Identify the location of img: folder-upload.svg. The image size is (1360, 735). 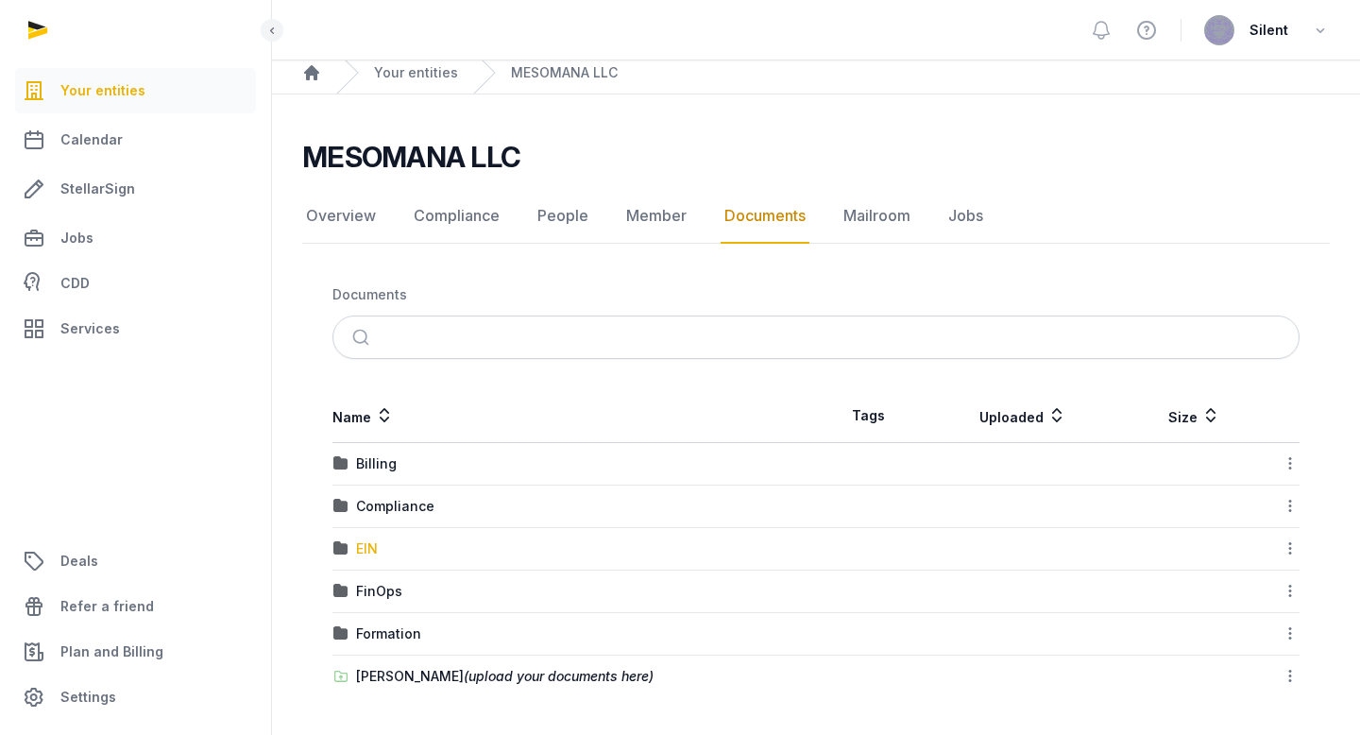
(341, 676).